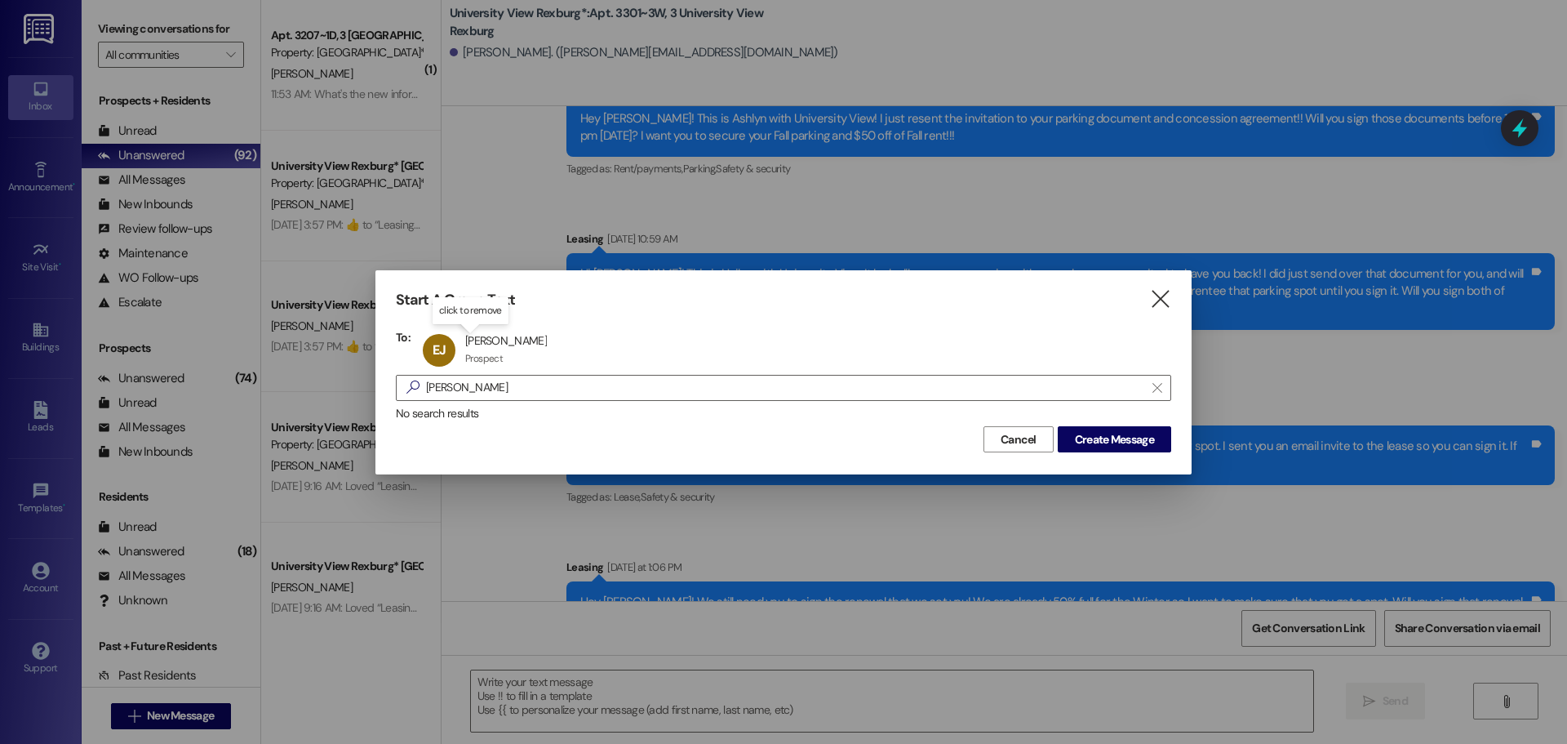  Describe the element at coordinates (455, 300) in the screenshot. I see `h3: Start A Group Text` at that location.